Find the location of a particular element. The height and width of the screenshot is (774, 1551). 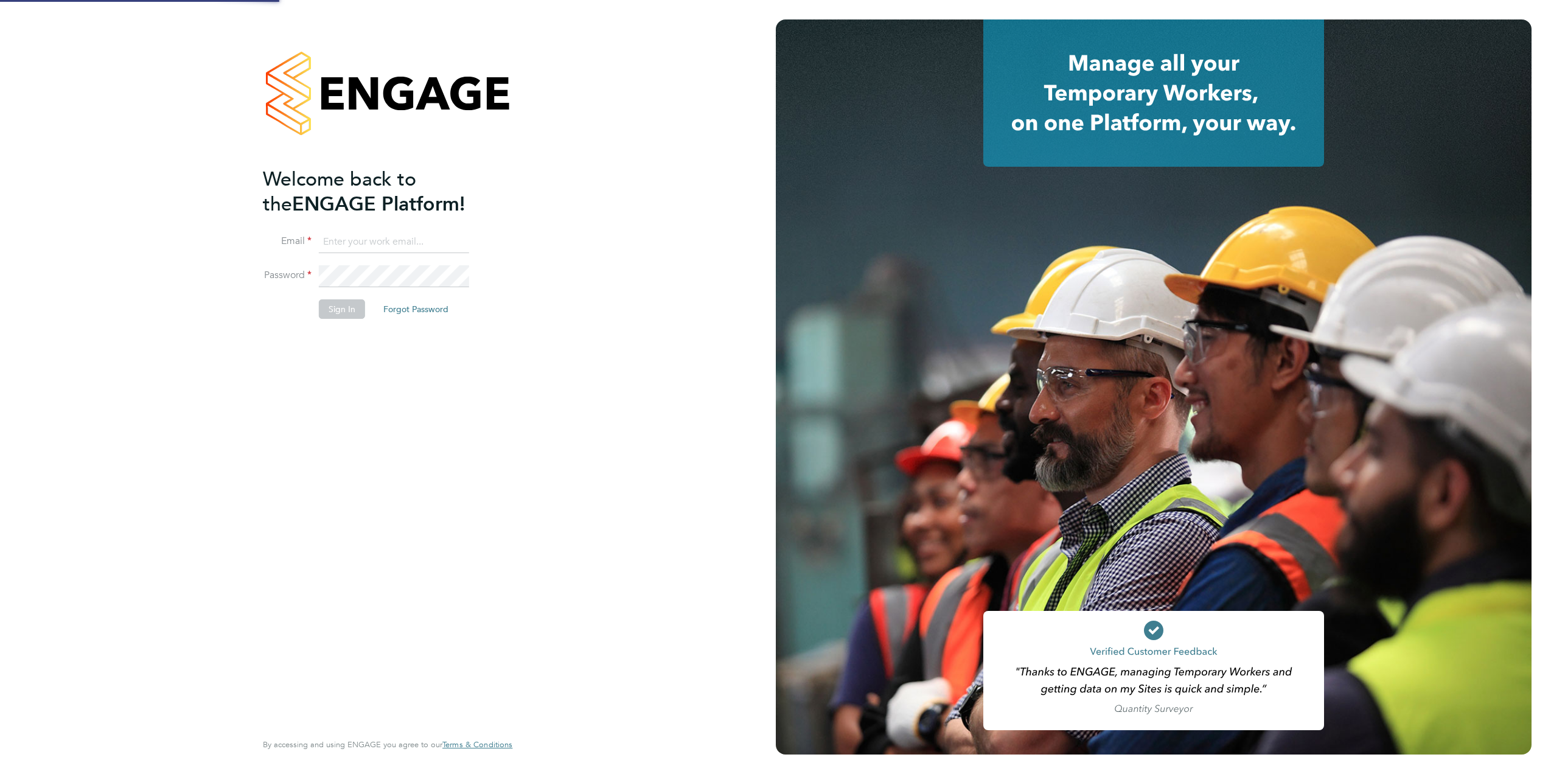

button: Sign In is located at coordinates (342, 309).